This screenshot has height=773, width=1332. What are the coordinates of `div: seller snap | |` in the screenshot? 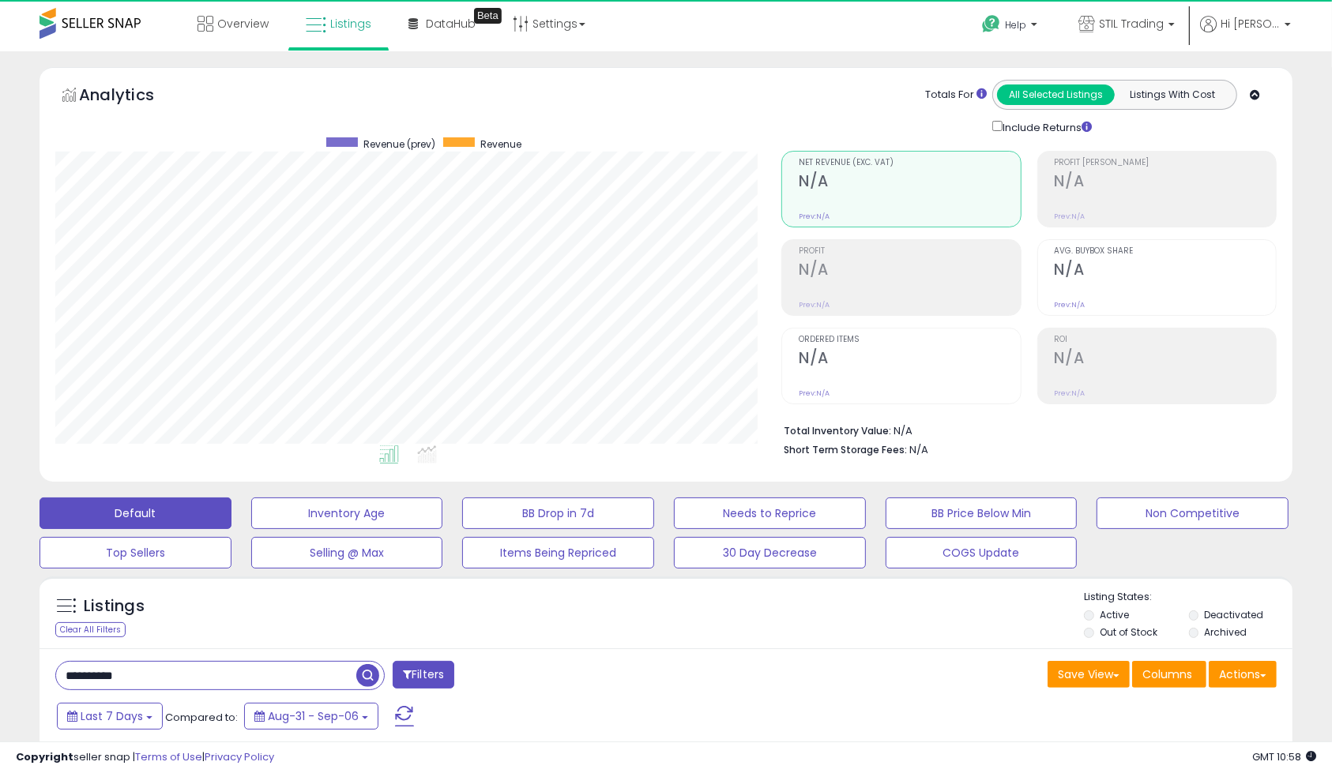 It's located at (145, 758).